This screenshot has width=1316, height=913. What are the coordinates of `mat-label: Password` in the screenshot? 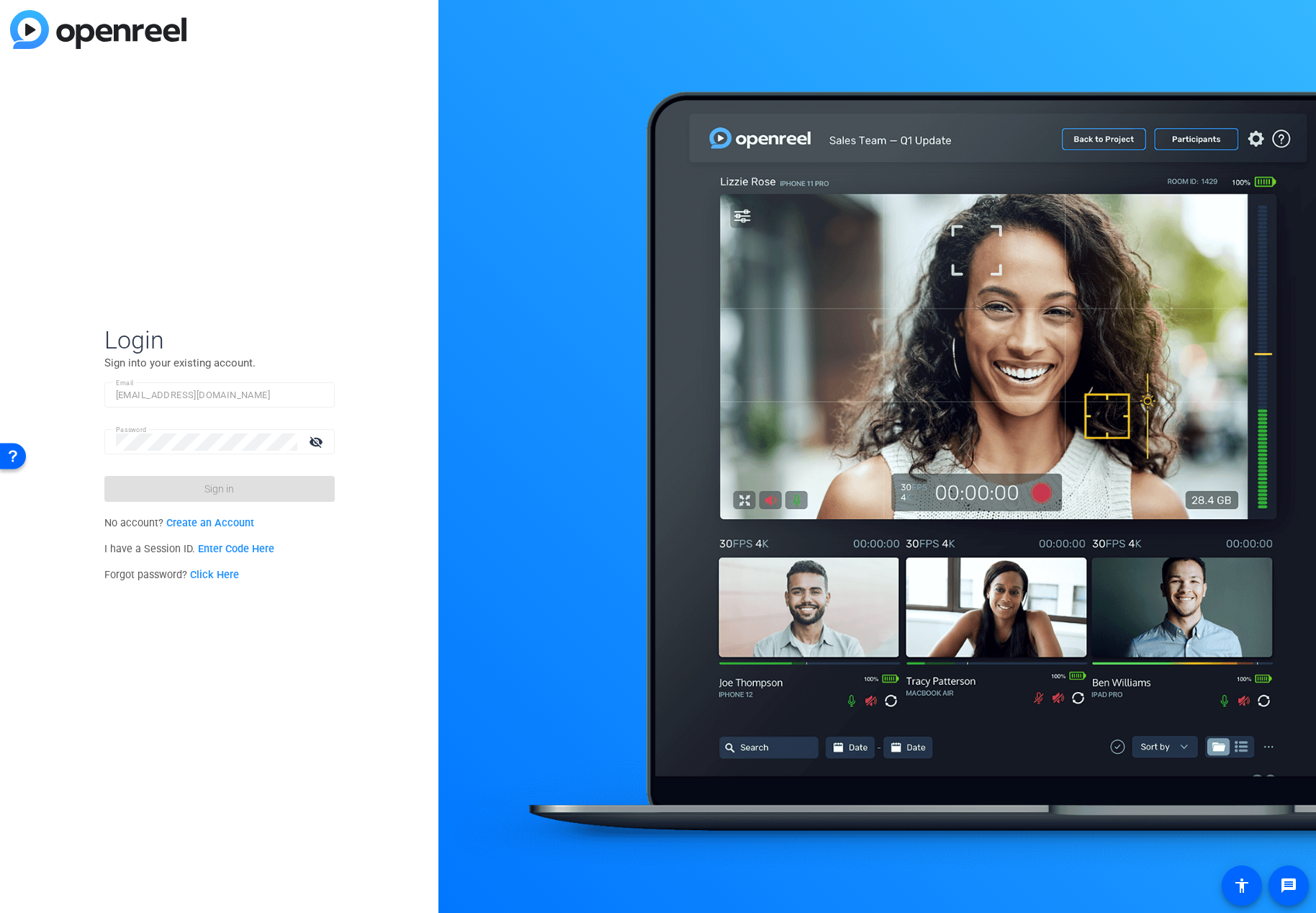 It's located at (131, 429).